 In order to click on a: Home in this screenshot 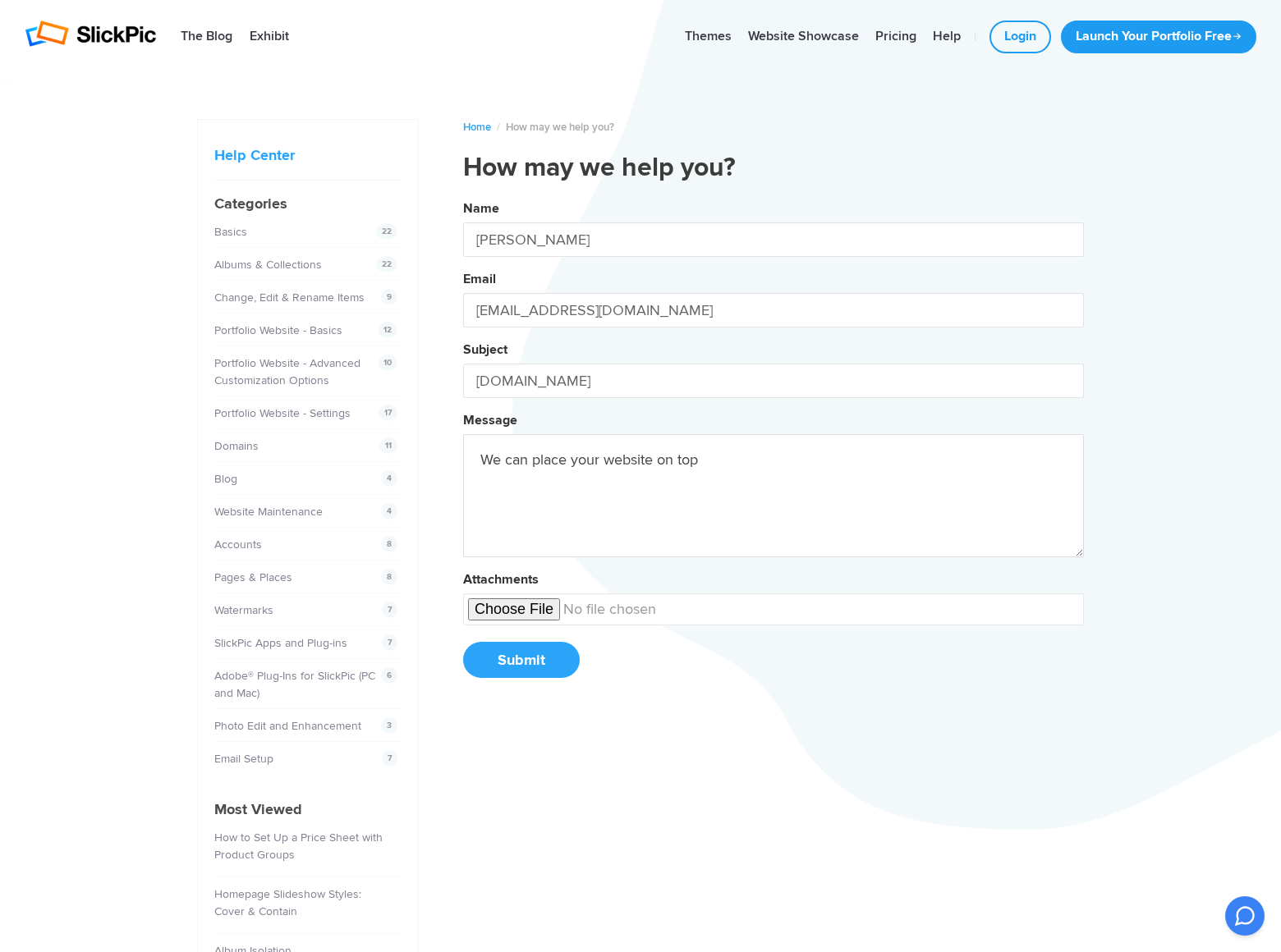, I will do `click(477, 128)`.